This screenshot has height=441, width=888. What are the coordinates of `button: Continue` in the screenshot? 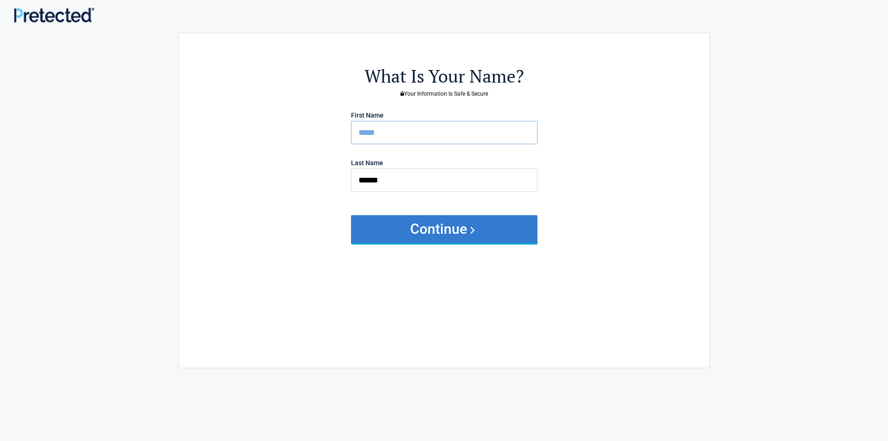 It's located at (444, 229).